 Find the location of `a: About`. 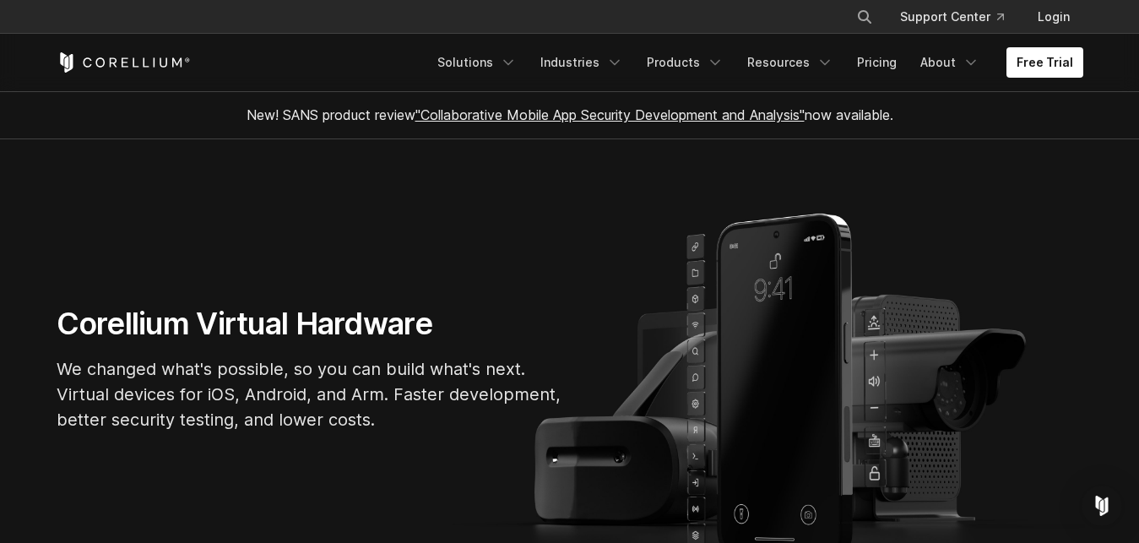

a: About is located at coordinates (950, 62).